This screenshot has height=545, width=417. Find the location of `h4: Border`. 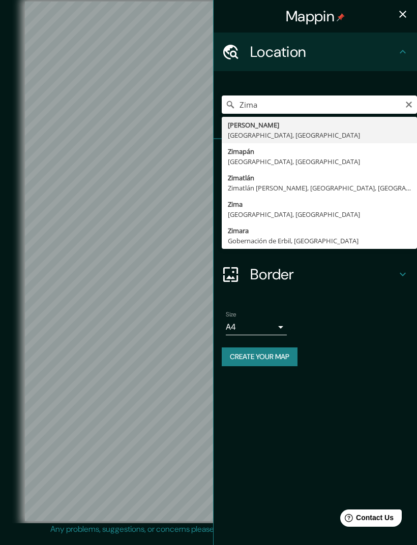

h4: Border is located at coordinates (323, 274).